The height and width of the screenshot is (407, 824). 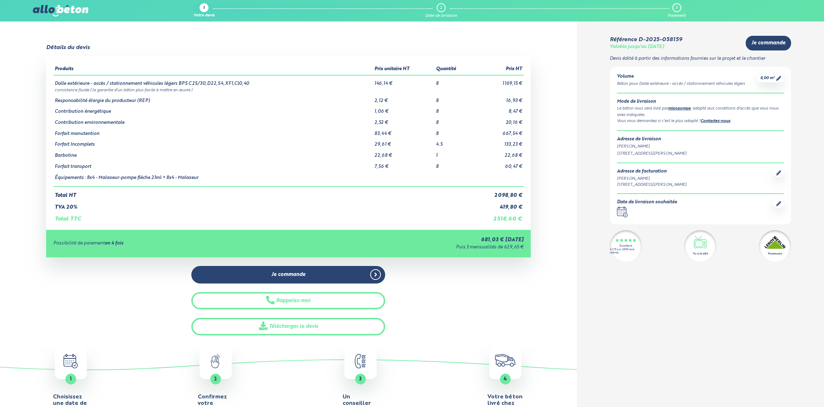 What do you see at coordinates (676, 8) in the screenshot?
I see `div: 3` at bounding box center [676, 8].